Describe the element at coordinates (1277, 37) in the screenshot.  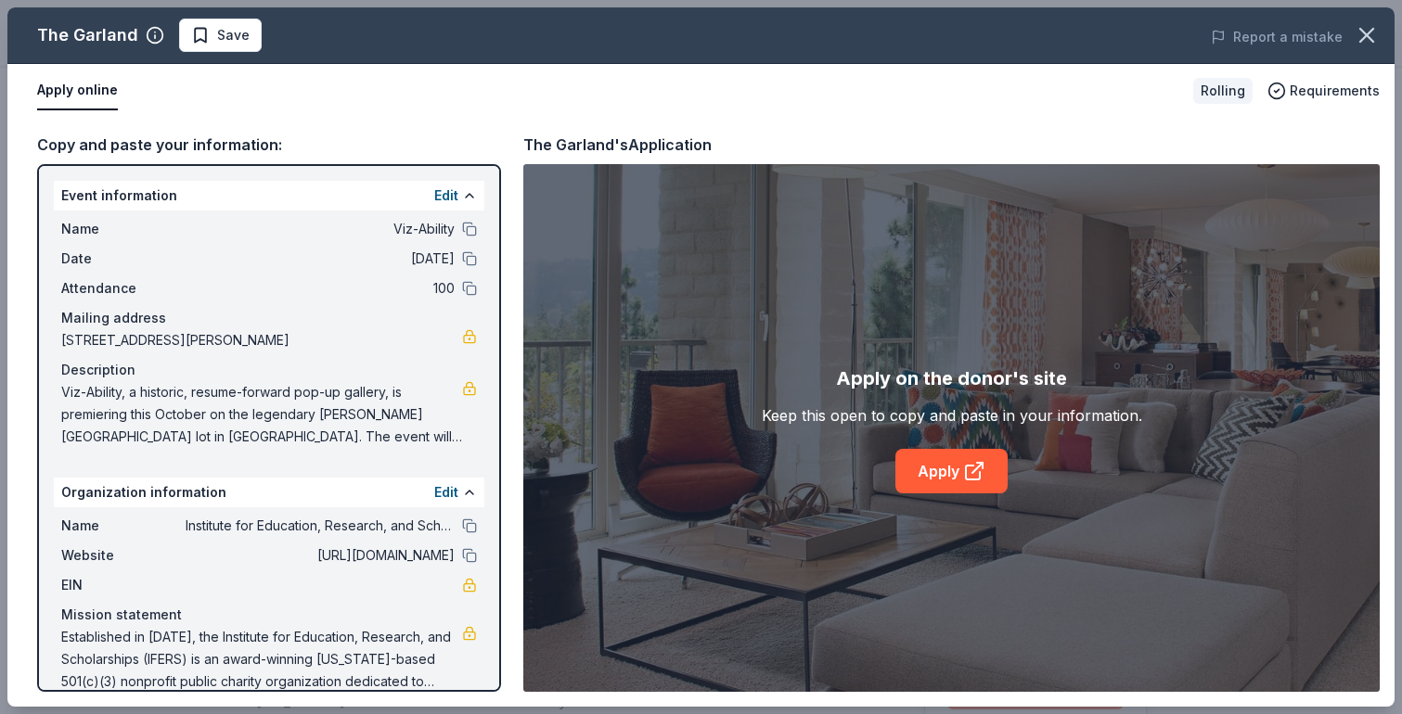
I see `button: Report a mistake` at that location.